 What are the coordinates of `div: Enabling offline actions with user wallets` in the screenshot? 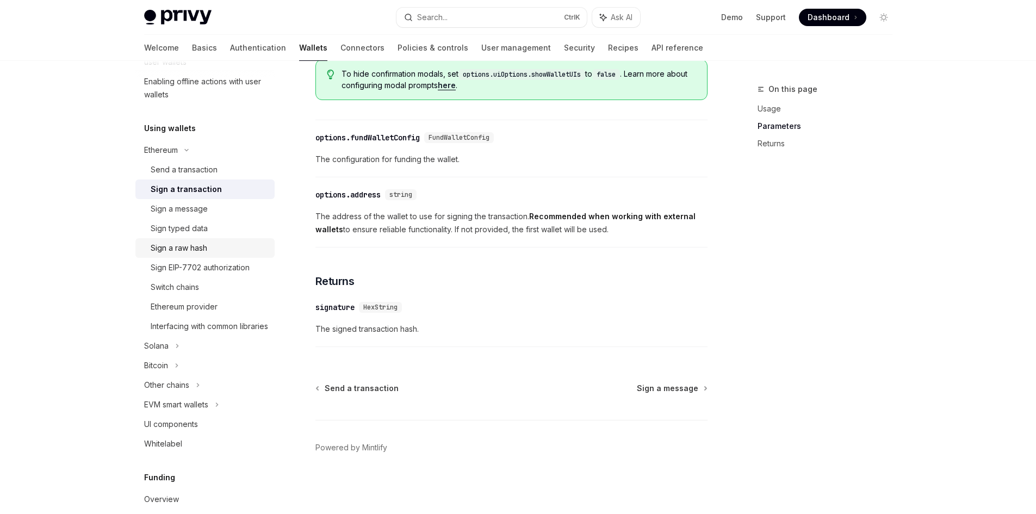 It's located at (206, 88).